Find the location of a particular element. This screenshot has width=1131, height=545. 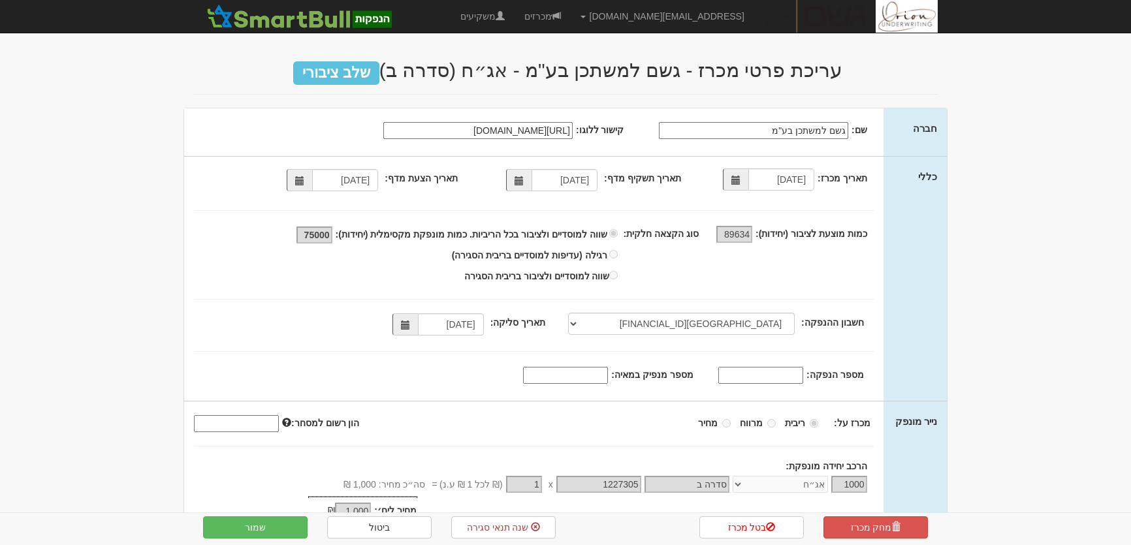

input: מחיר * is located at coordinates (524, 485).